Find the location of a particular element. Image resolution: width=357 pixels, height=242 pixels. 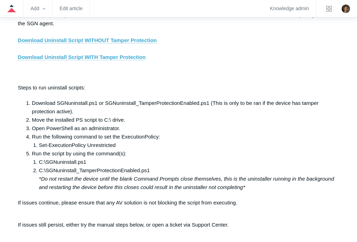

li: Run the following command to set the ExecutionPolicy: is located at coordinates (185, 141).